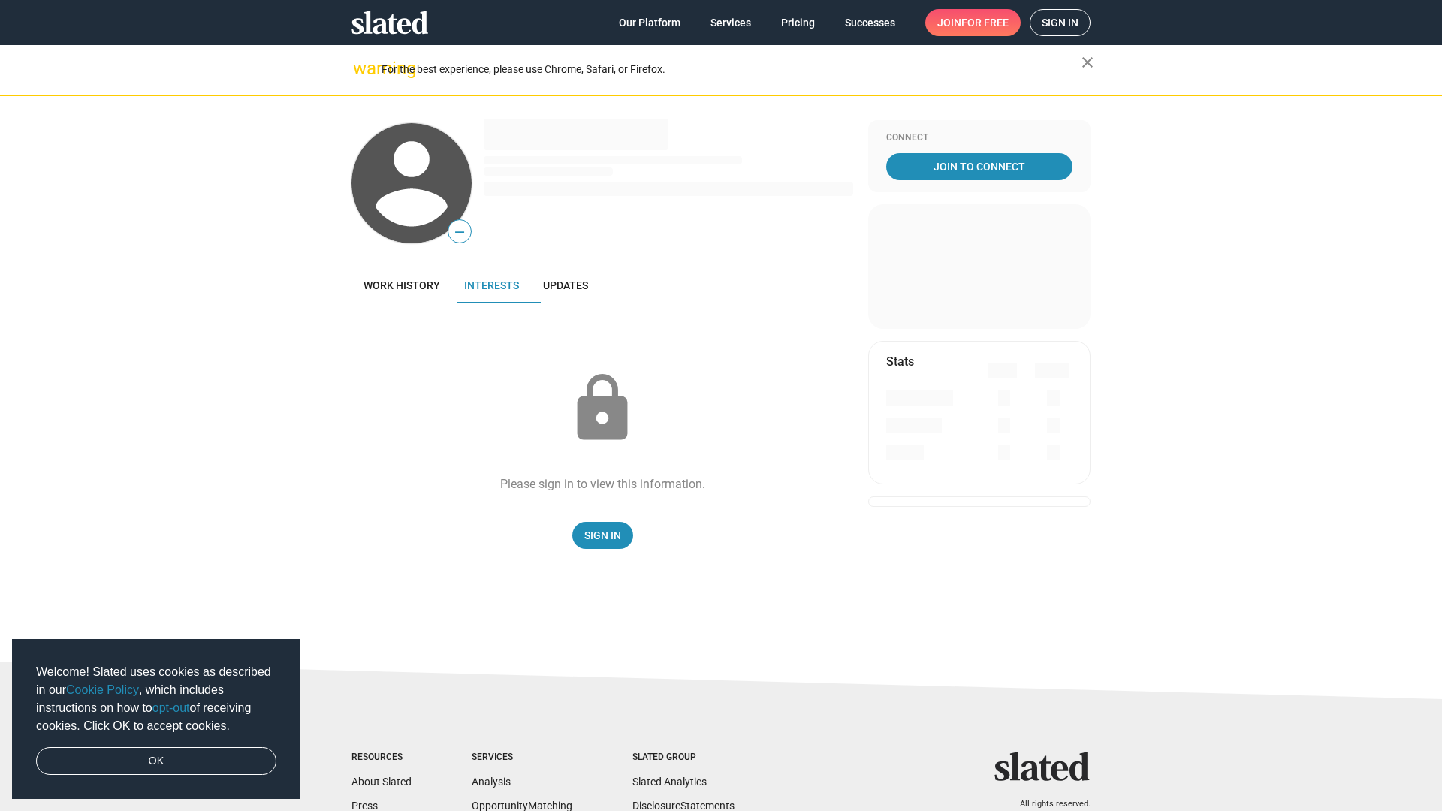 This screenshot has width=1442, height=811. What do you see at coordinates (402, 285) in the screenshot?
I see `a: Work history` at bounding box center [402, 285].